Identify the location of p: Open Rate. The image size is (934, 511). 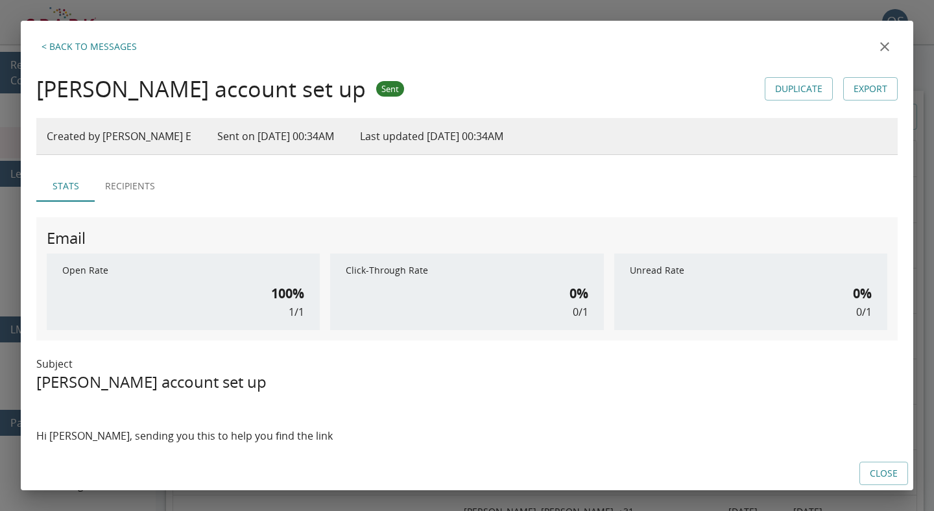
(183, 271).